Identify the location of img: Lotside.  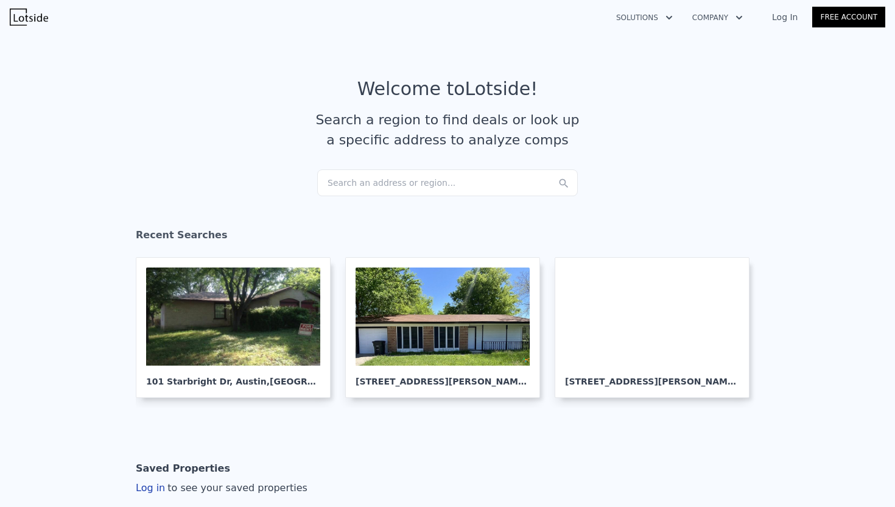
(29, 17).